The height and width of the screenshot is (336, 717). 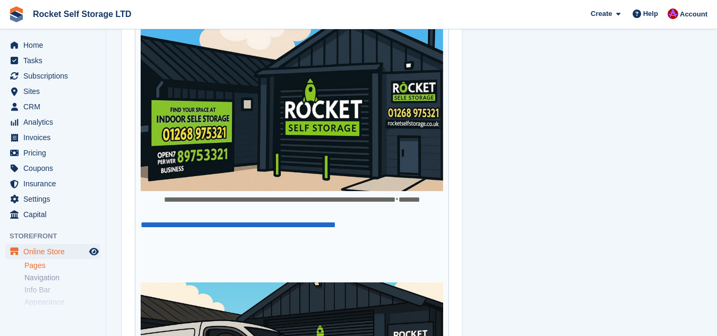 I want to click on a: Appearance, so click(x=62, y=302).